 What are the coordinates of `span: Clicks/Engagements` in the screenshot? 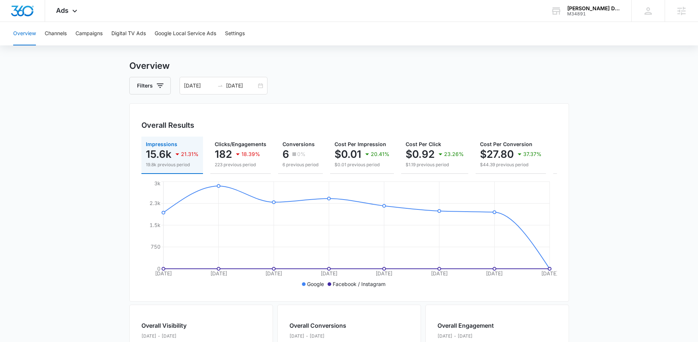 It's located at (240, 144).